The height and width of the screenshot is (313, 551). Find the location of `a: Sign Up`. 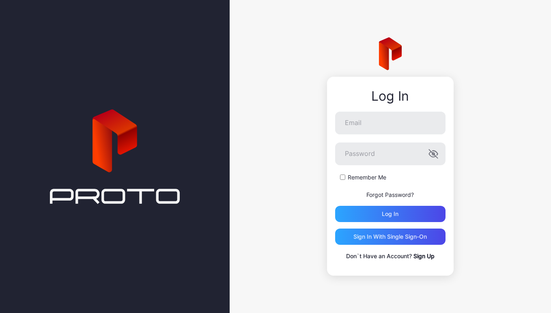

a: Sign Up is located at coordinates (424, 256).